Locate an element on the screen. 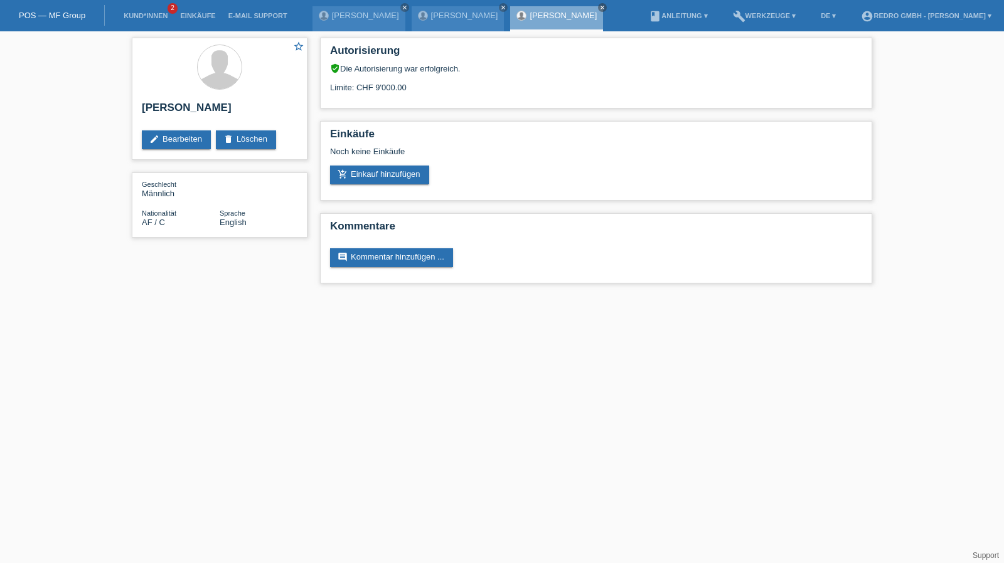 The image size is (1004, 563). a: editBearbeiten is located at coordinates (176, 140).